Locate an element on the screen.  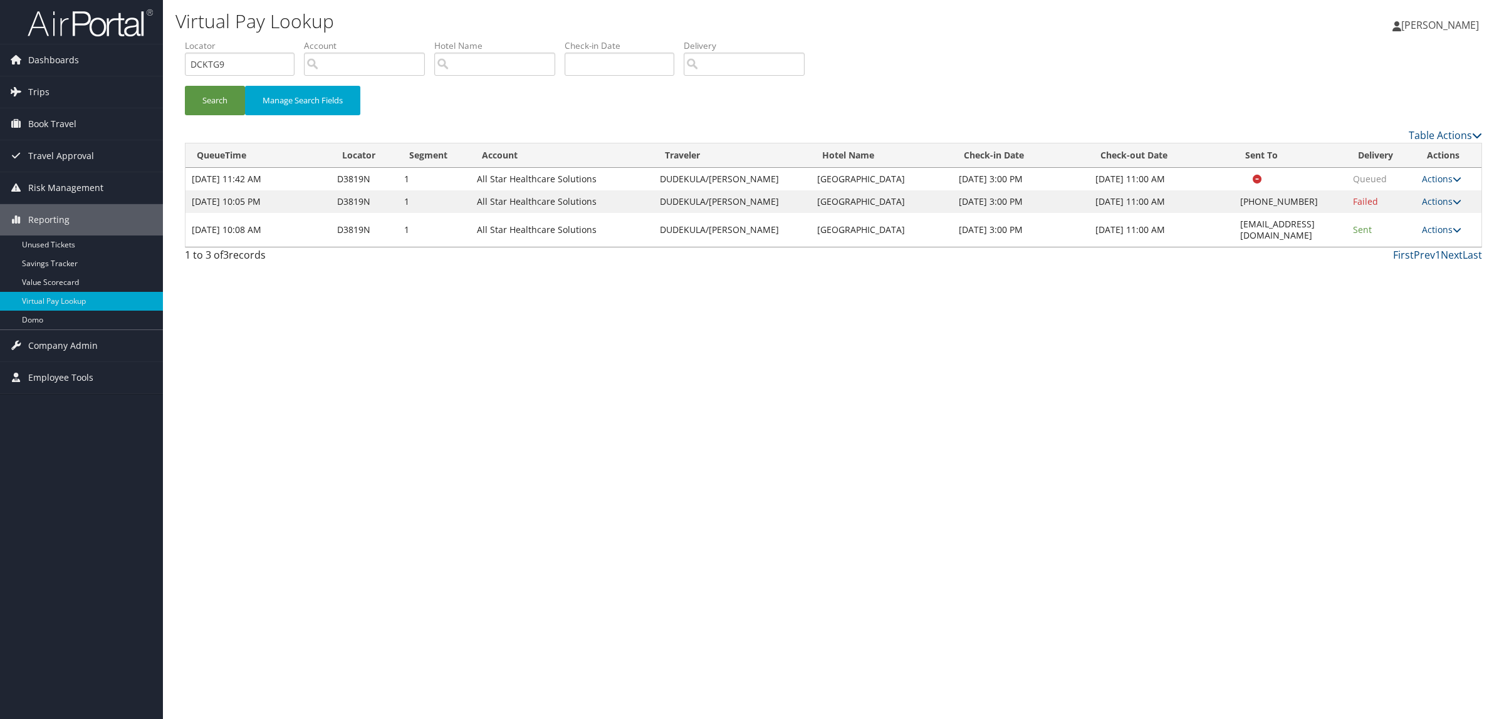
span: Trips is located at coordinates (39, 92).